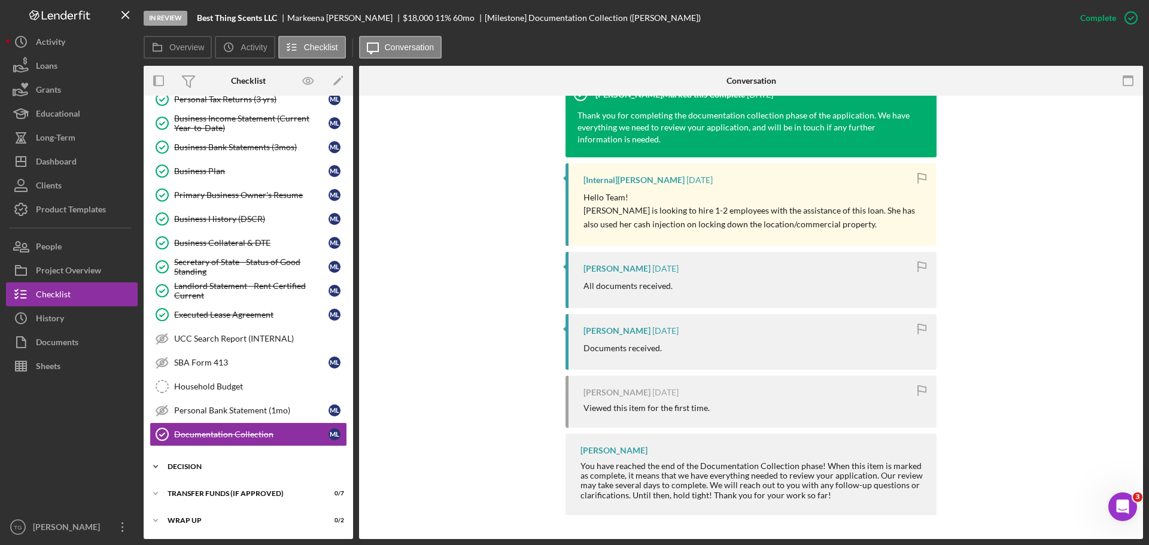 The image size is (1149, 545). Describe the element at coordinates (752, 480) in the screenshot. I see `div: You have reached the end of the Documentation Collection phase! When this item is marked as compl...` at that location.